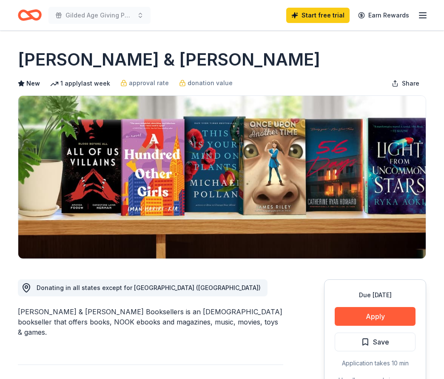 This screenshot has height=379, width=444. What do you see at coordinates (318, 15) in the screenshot?
I see `a: Start free trial` at bounding box center [318, 15].